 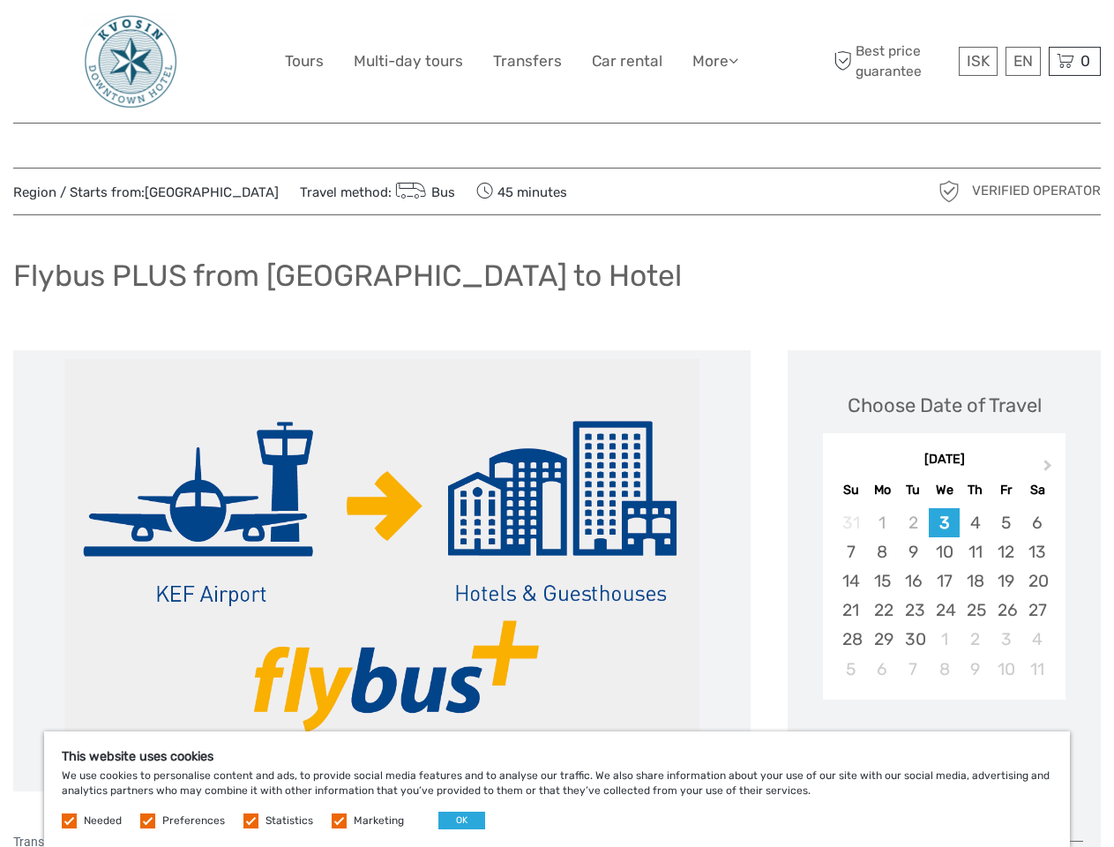 I want to click on div: Choose Thursday, October 9th, 2025, so click(x=975, y=669).